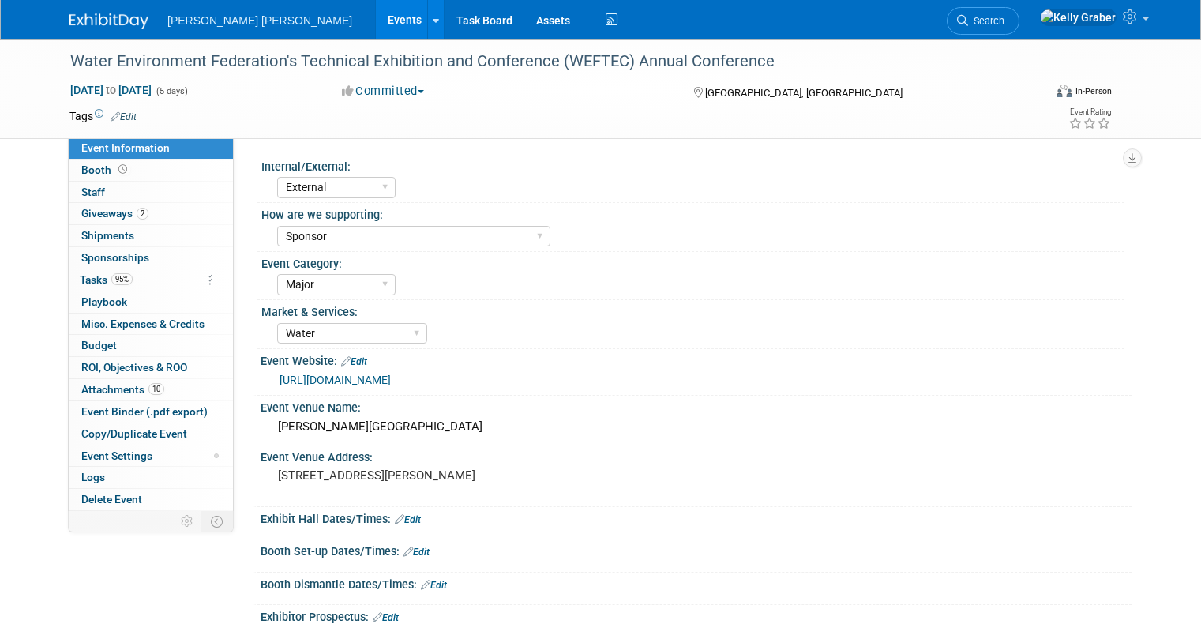 The height and width of the screenshot is (624, 1201). What do you see at coordinates (104, 302) in the screenshot?
I see `span: Playbook` at bounding box center [104, 302].